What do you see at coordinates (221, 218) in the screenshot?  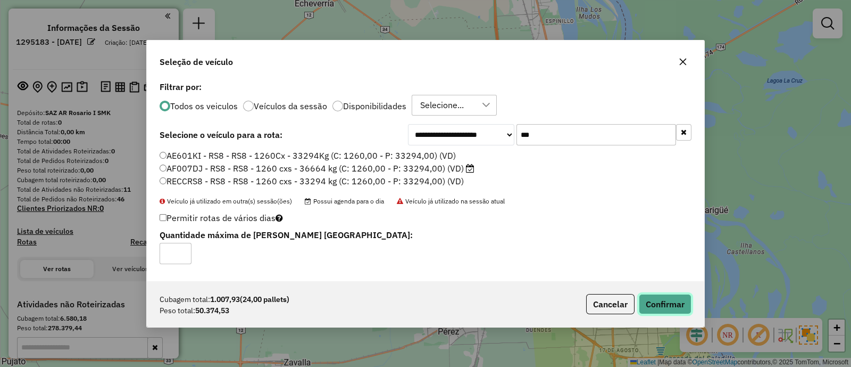 I see `label: Permitir rotas de vários dias` at bounding box center [221, 218].